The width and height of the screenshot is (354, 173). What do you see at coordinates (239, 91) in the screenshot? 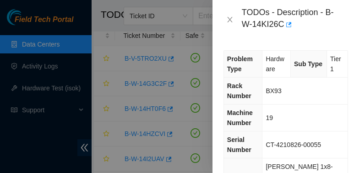
I see `span: Rack Number` at bounding box center [239, 91].